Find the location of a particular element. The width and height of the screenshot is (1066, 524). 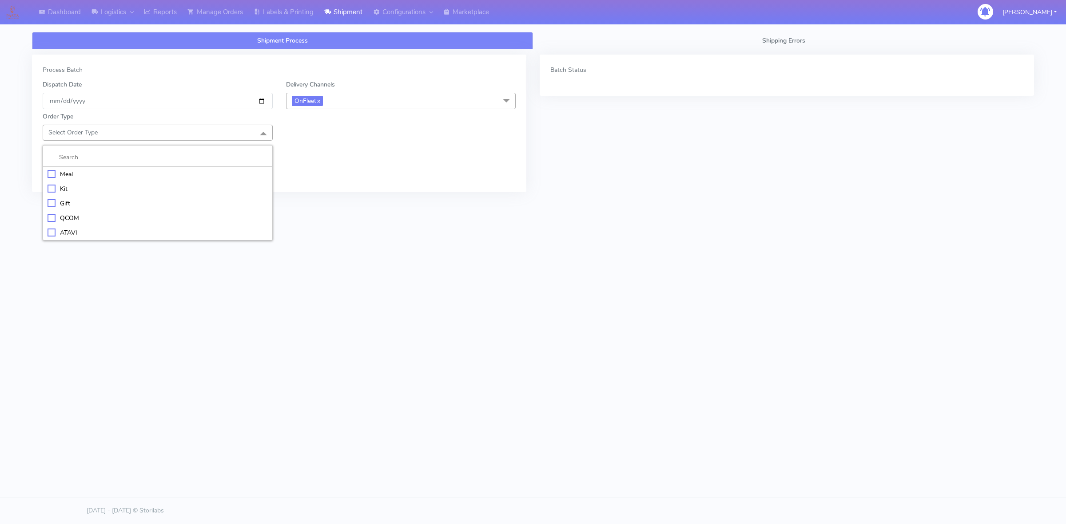

div: QCOM is located at coordinates (158, 218).